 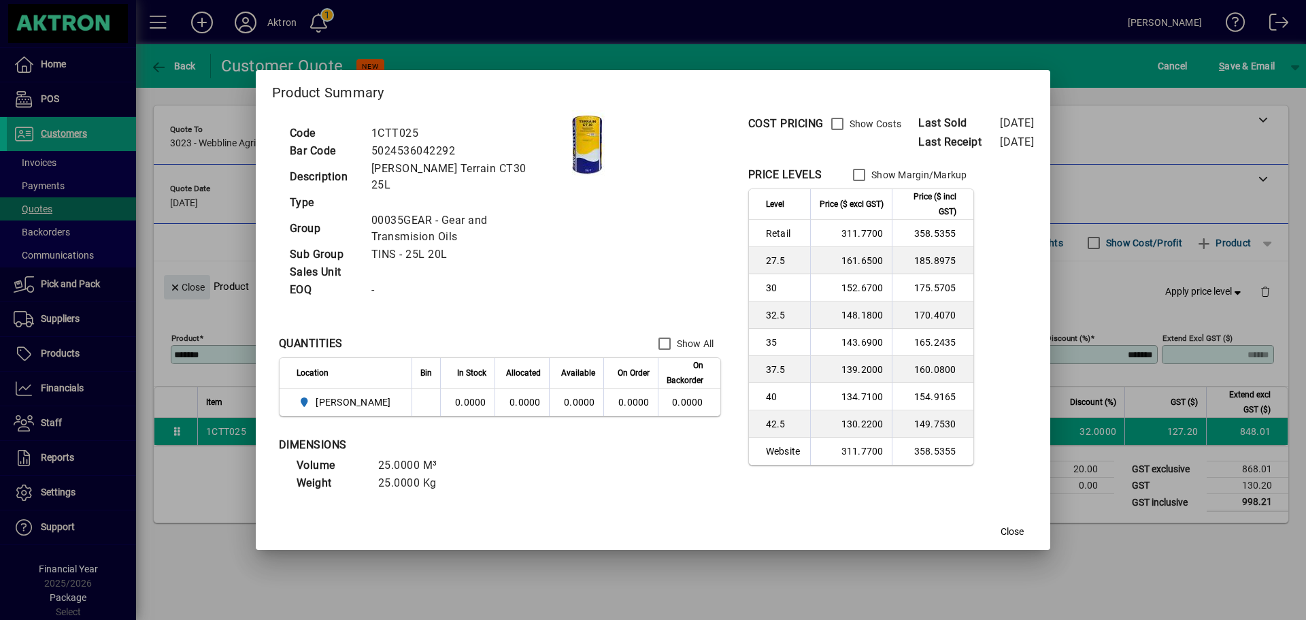 What do you see at coordinates (786, 124) in the screenshot?
I see `div: COST PRICING` at bounding box center [786, 124].